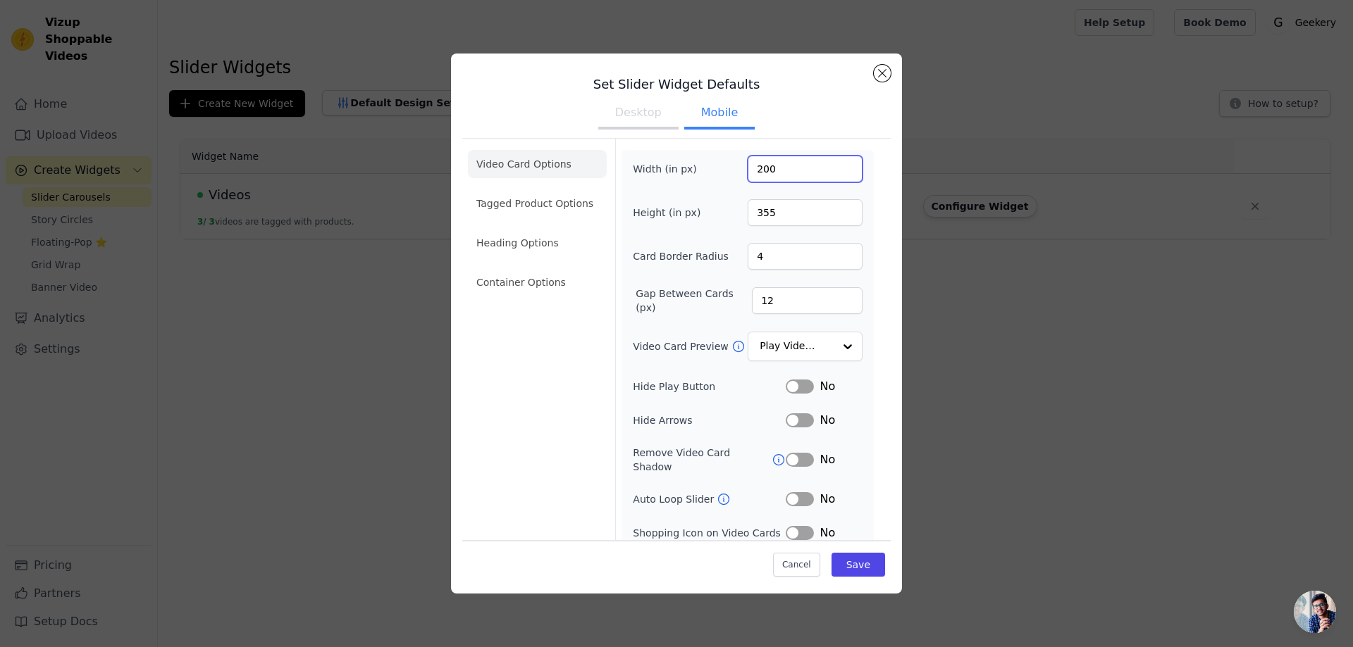 The image size is (1353, 647). I want to click on label: Hide Arrows, so click(709, 421).